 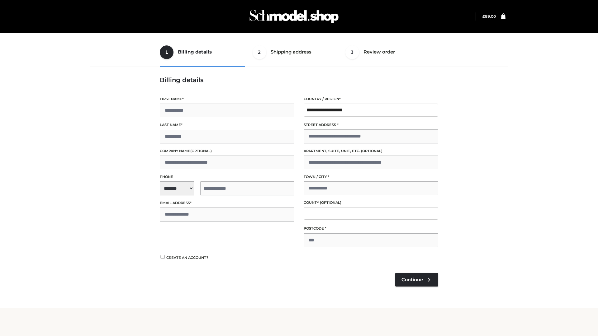 What do you see at coordinates (412, 280) in the screenshot?
I see `span: Continue` at bounding box center [412, 280].